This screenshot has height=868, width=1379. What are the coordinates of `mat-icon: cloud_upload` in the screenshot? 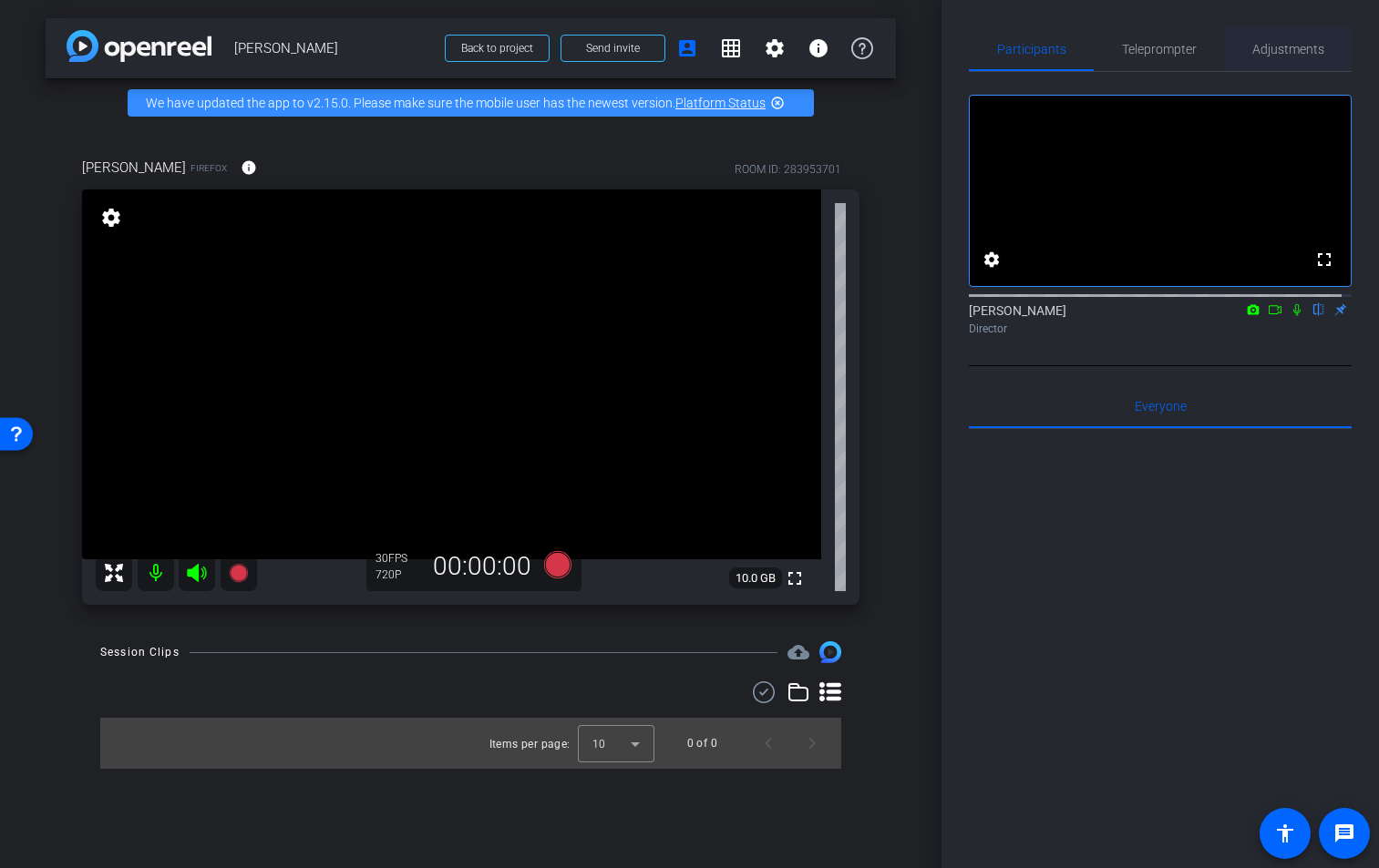 It's located at (798, 653).